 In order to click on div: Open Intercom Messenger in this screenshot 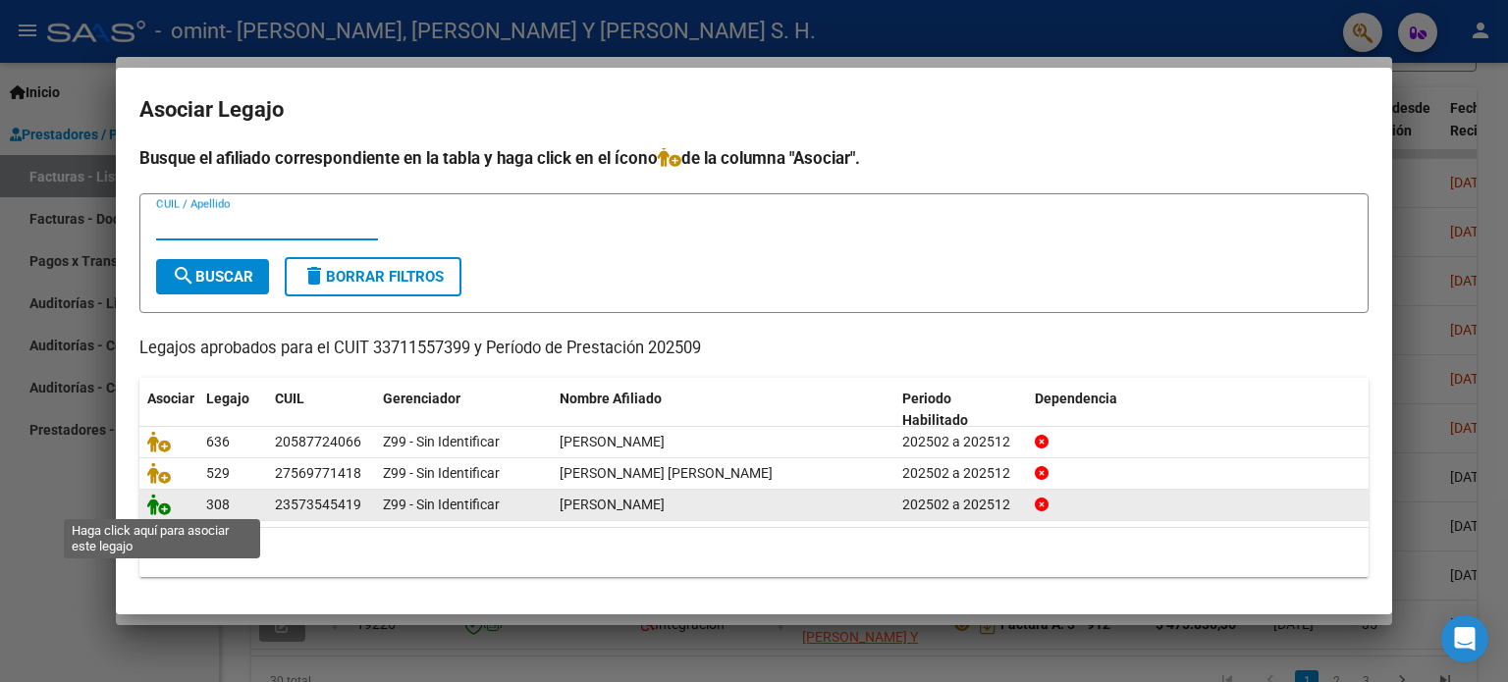, I will do `click(1465, 639)`.